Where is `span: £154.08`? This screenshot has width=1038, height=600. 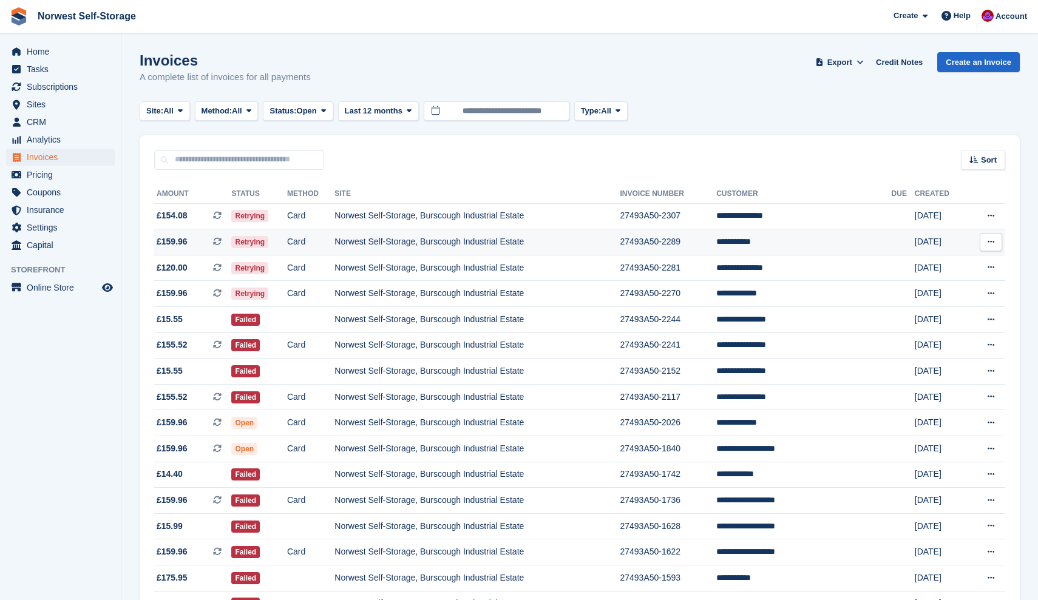 span: £154.08 is located at coordinates (172, 216).